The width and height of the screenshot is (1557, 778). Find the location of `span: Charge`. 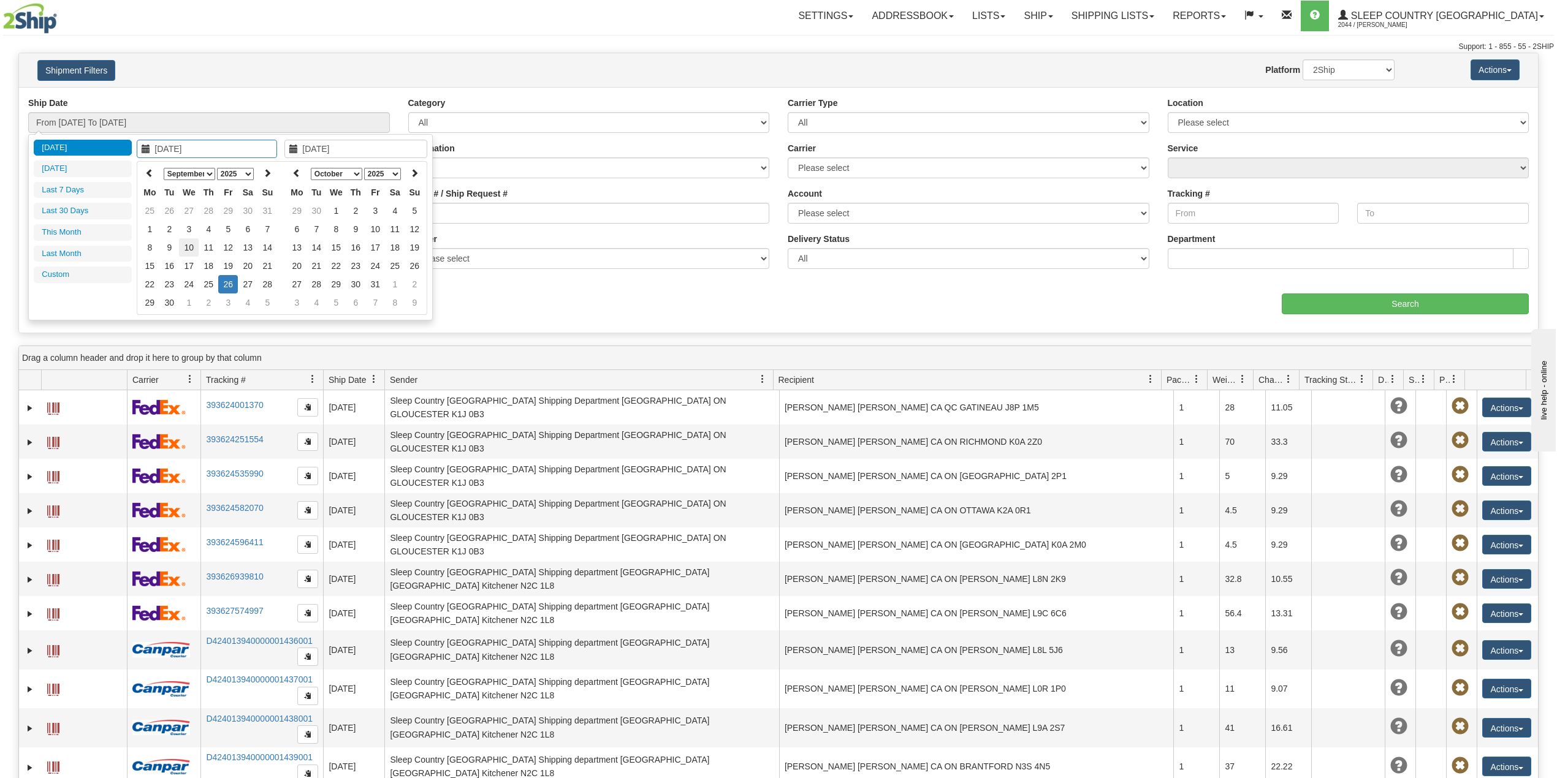

span: Charge is located at coordinates (1271, 380).